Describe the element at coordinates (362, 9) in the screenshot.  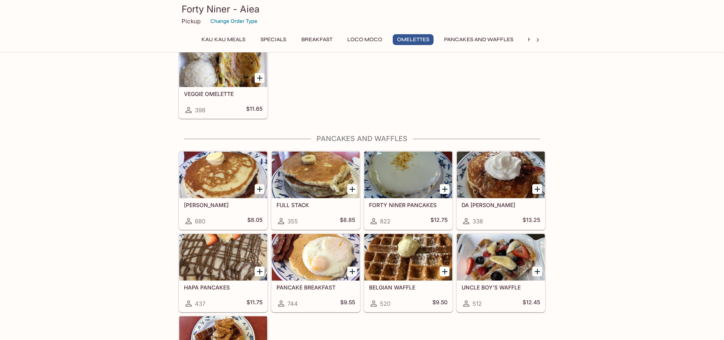
I see `h3: Forty Niner - Aiea` at that location.